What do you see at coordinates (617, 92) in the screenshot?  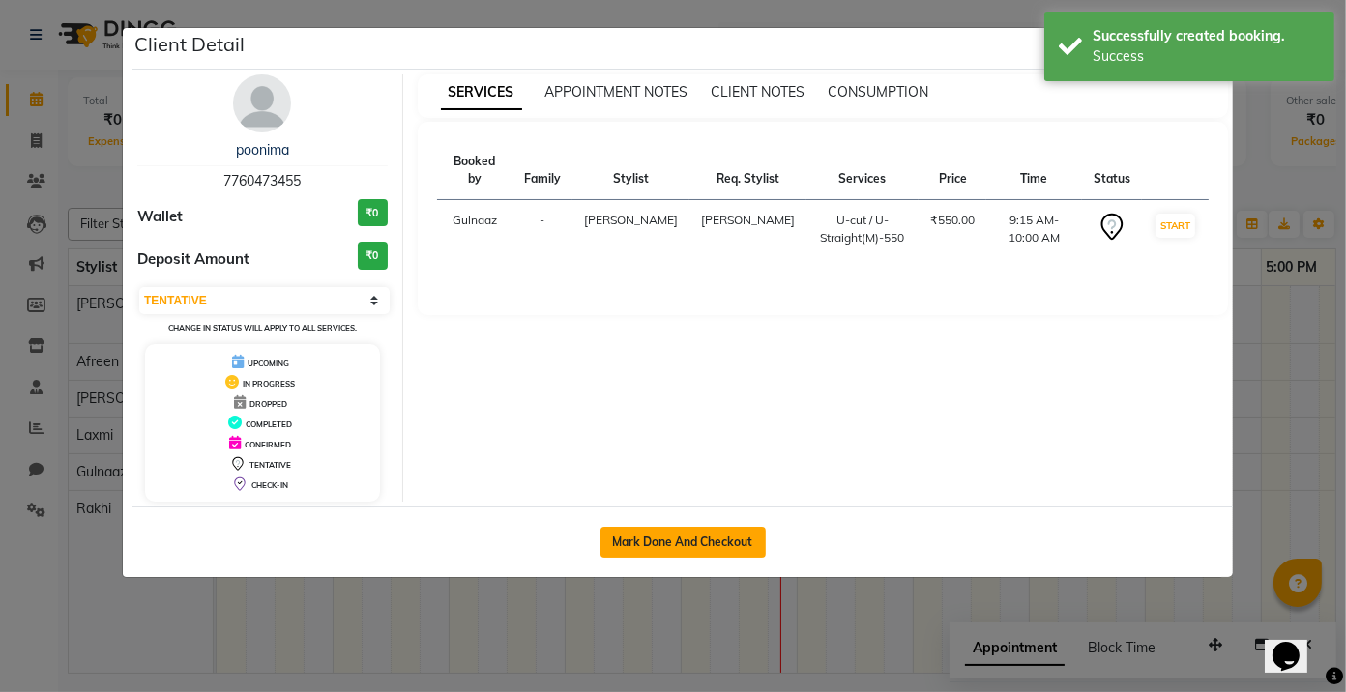 I see `span: APPOINTMENT NOTES` at bounding box center [617, 92].